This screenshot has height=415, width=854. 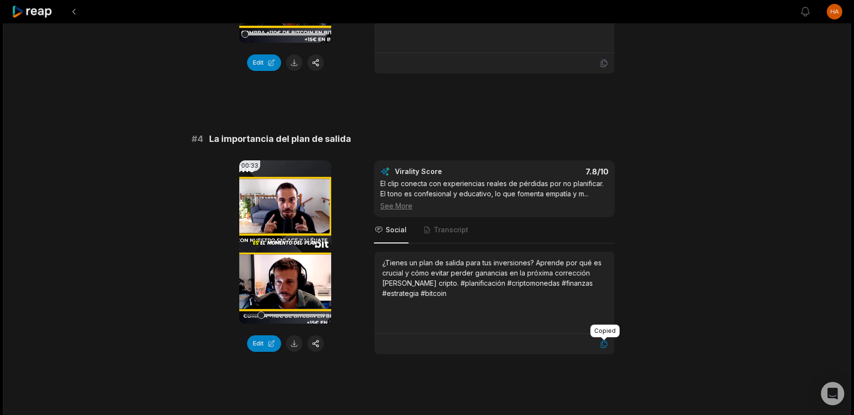 I want to click on nav: Tabs, so click(x=494, y=231).